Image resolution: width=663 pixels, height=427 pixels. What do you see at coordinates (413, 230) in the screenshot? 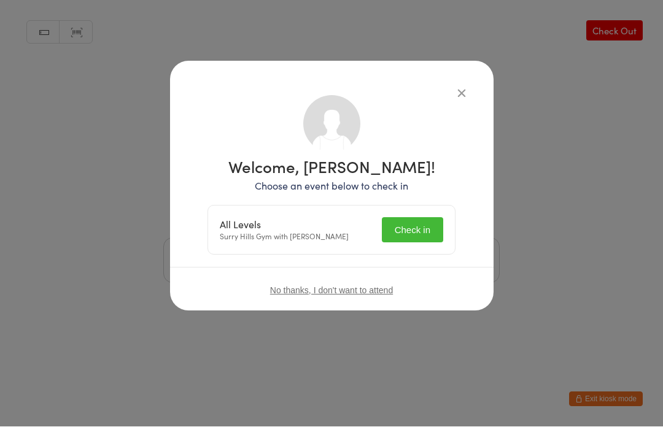
I see `button: Check in` at bounding box center [413, 230].